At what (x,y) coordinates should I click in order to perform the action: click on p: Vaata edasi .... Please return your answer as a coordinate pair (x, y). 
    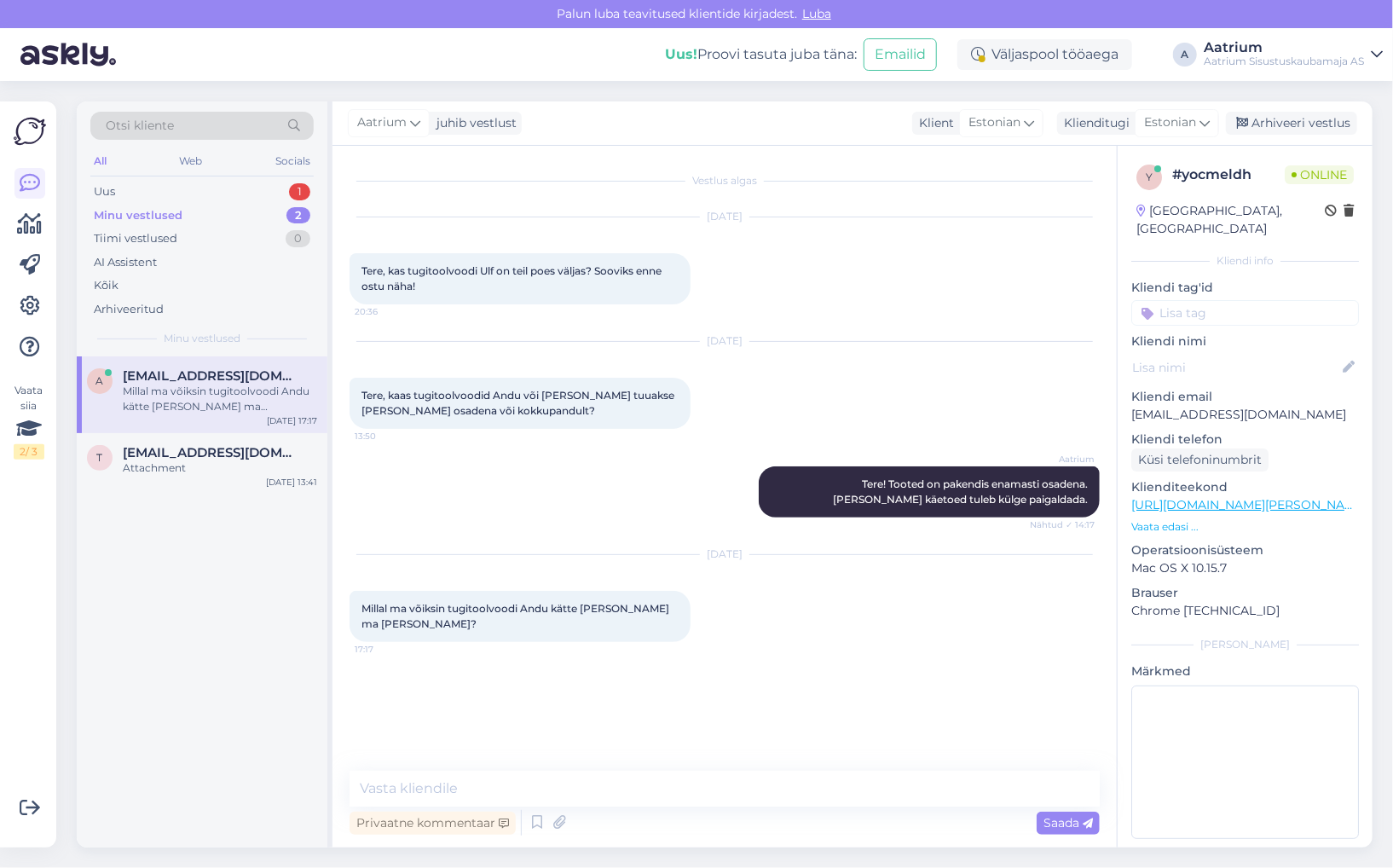
    Looking at the image, I should click on (1244, 527).